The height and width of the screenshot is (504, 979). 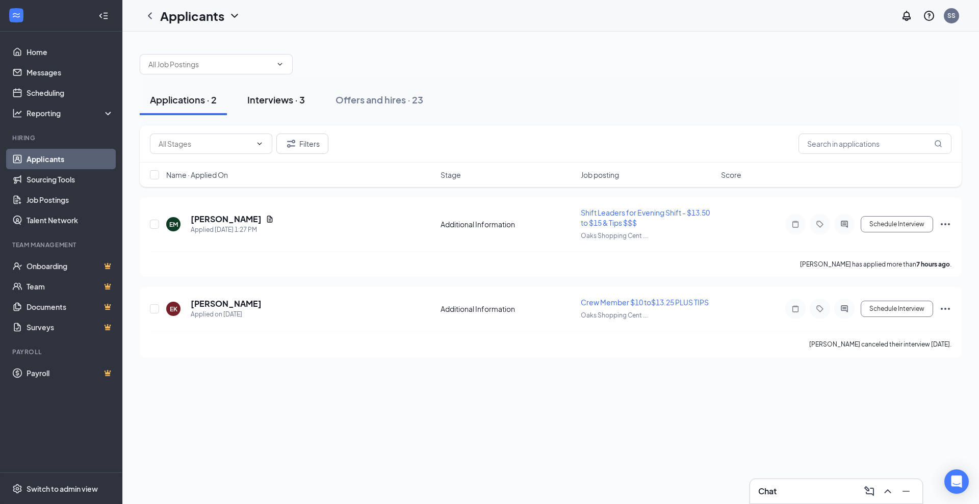 What do you see at coordinates (888, 492) in the screenshot?
I see `button: ChevronUp` at bounding box center [888, 492].